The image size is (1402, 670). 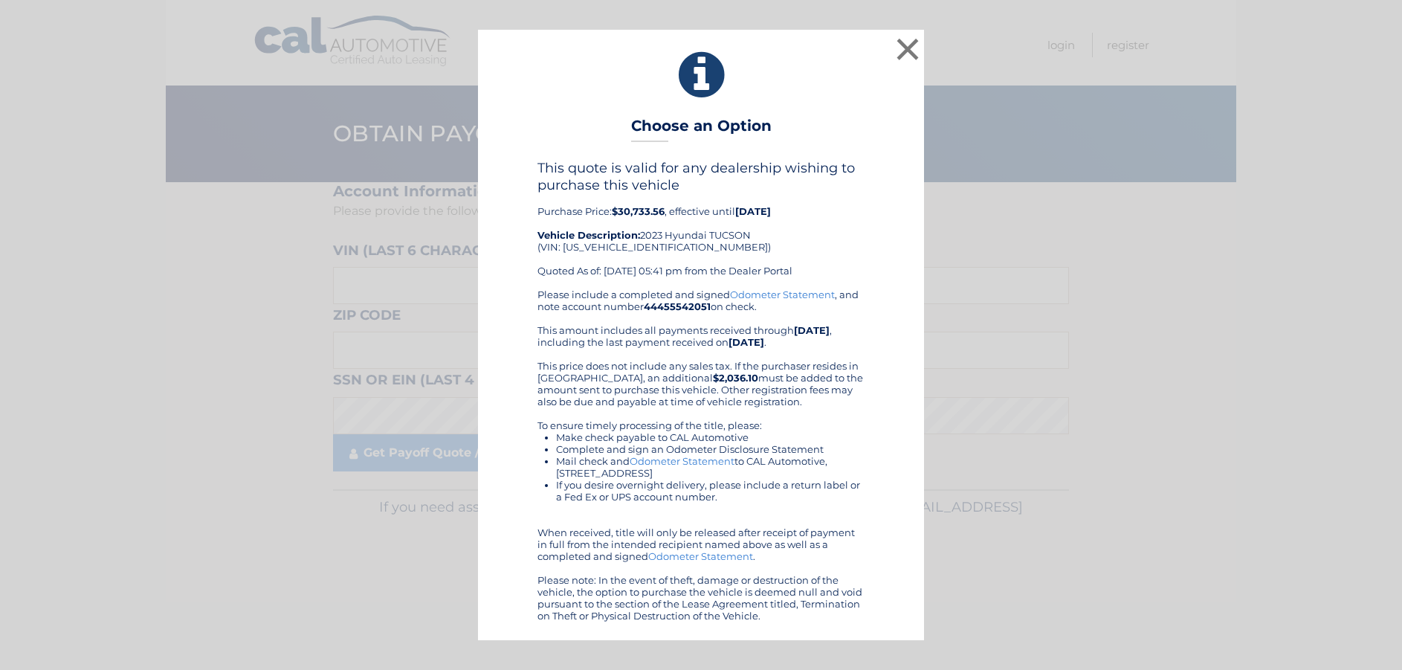 I want to click on li: If you desire overnight delivery, please include a return label or a Fed Ex or UPS account number., so click(x=710, y=491).